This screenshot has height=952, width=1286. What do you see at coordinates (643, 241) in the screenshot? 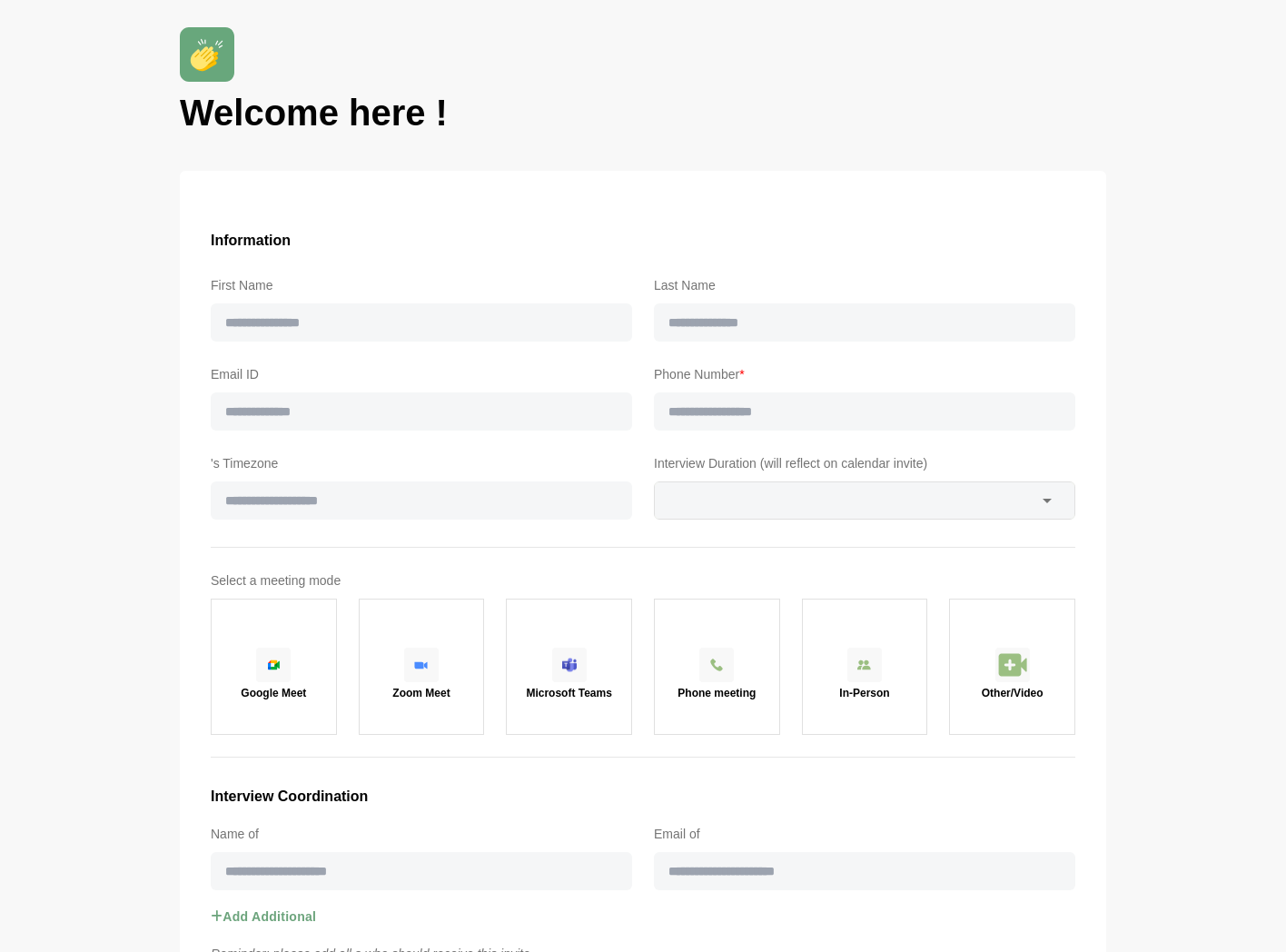
I see `h3: Information` at bounding box center [643, 241].